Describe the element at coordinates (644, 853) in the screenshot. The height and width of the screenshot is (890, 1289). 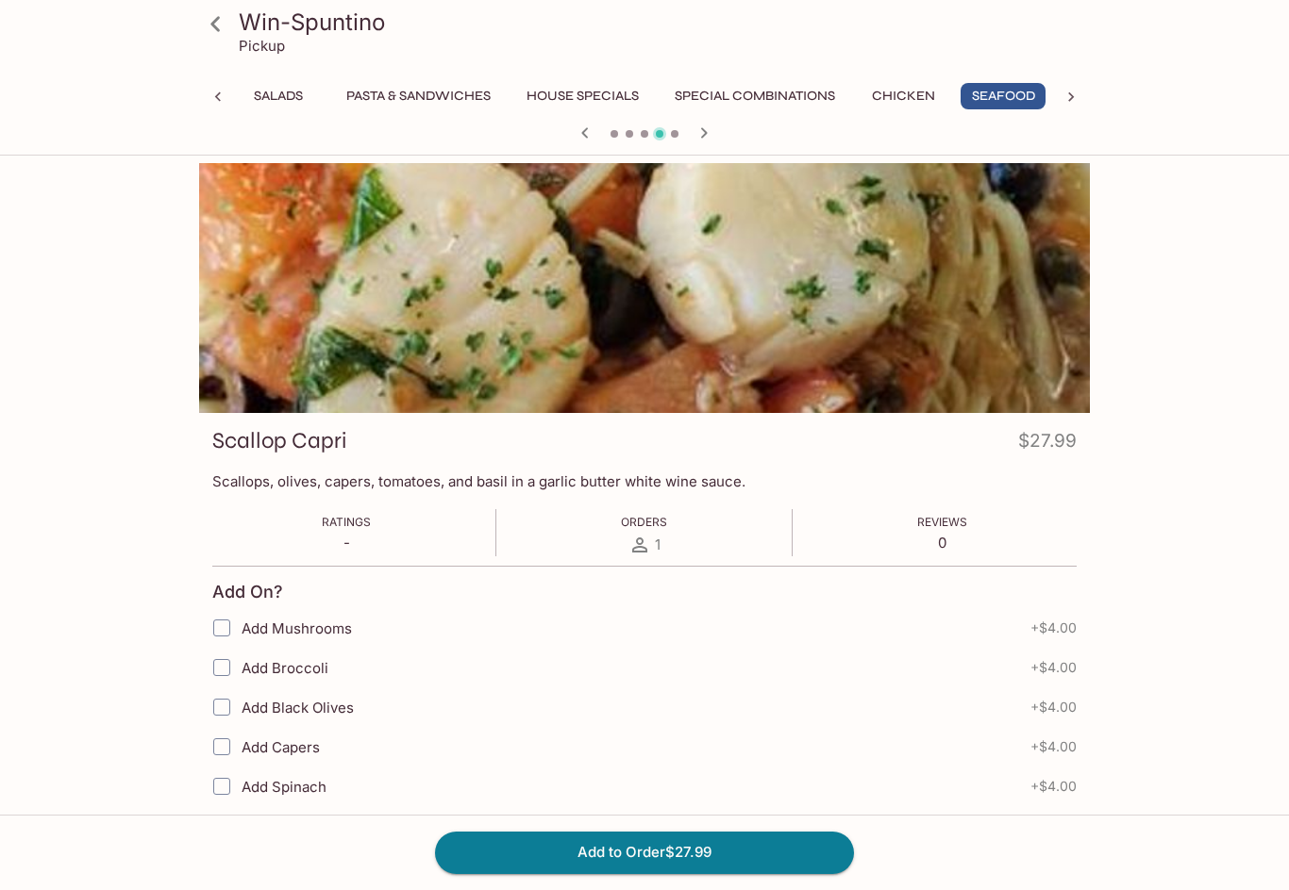
I see `button: Add to Order$27.99` at that location.